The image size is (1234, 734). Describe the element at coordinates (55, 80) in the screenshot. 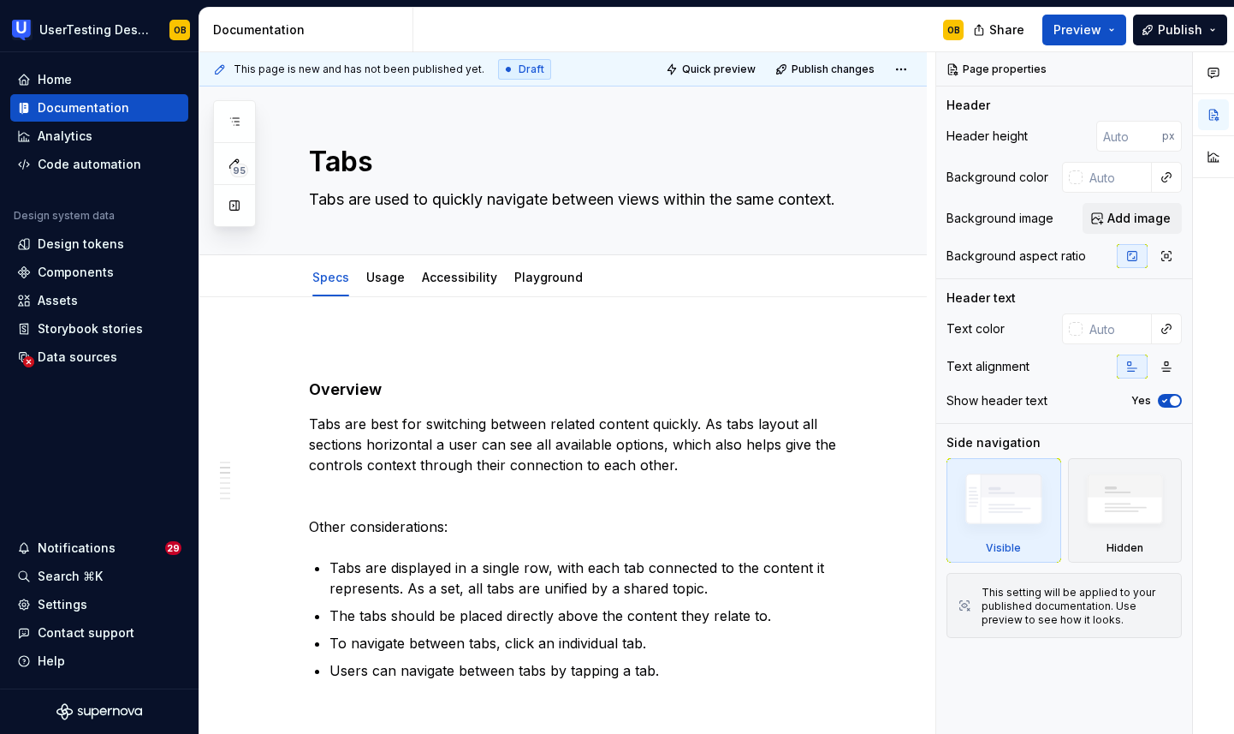

I see `div: Home` at that location.